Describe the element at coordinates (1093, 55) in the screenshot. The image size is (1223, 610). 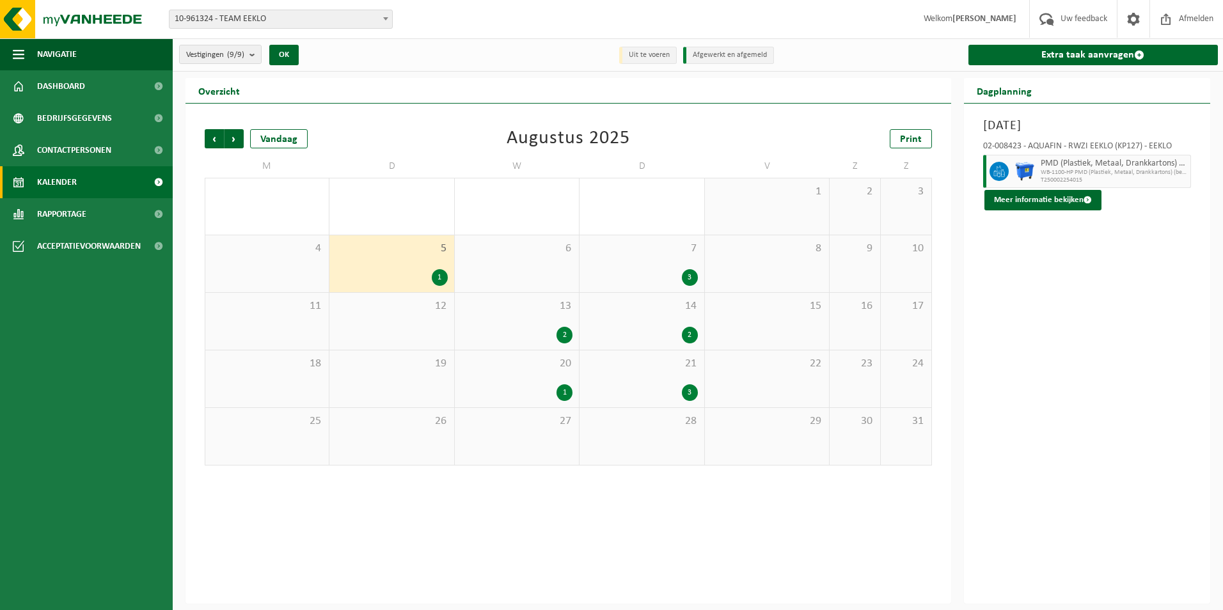
I see `a: Extra taak aanvragen` at that location.